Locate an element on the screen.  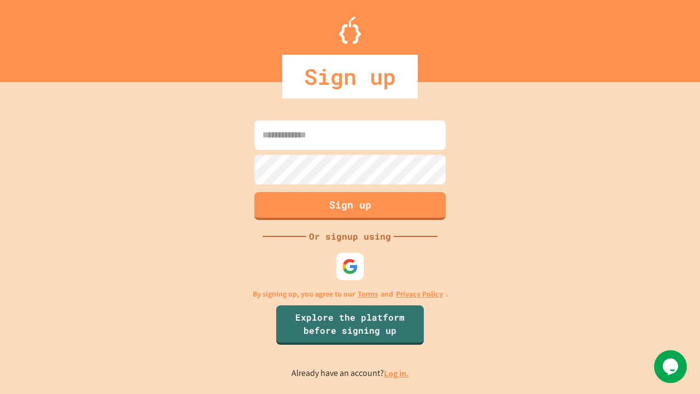
p: Already have an account? is located at coordinates (350, 373).